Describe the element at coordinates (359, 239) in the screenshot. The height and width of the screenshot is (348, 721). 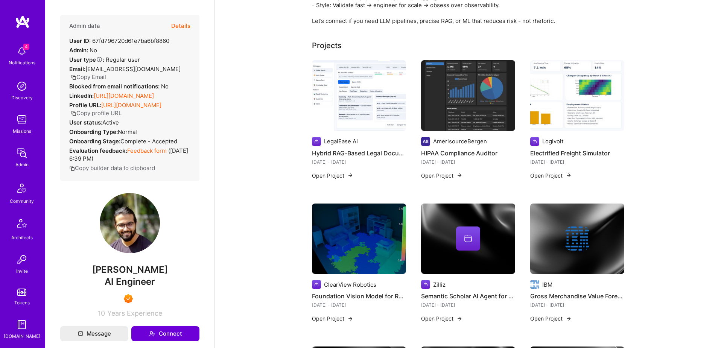
I see `img: Foundation Vision Model for Real-World Clutter Detection` at that location.